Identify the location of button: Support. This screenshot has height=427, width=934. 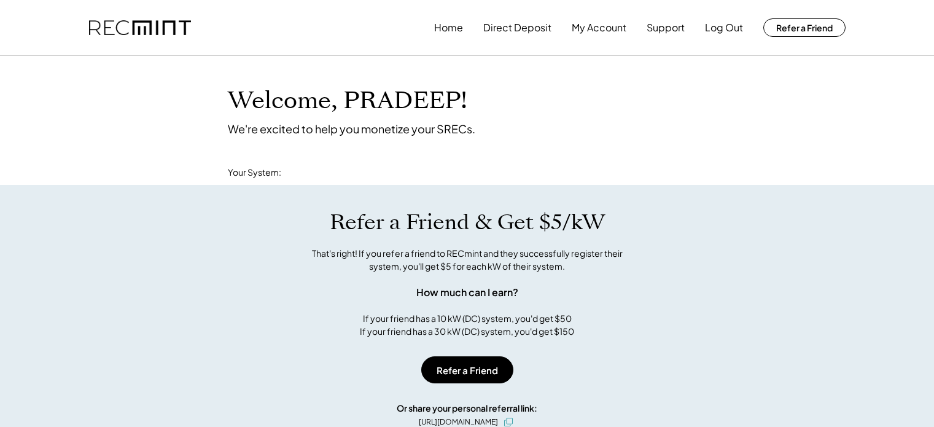
(666, 28).